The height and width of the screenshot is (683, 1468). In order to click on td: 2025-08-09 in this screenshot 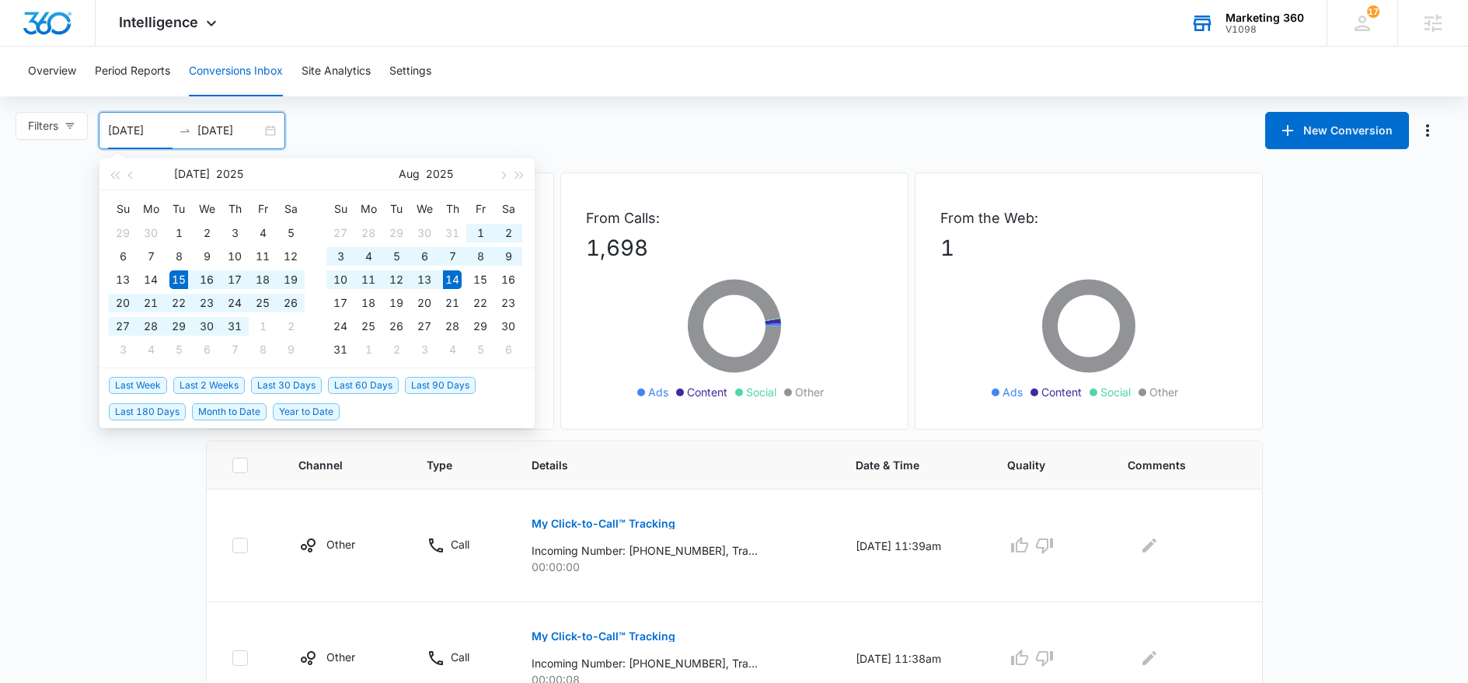, I will do `click(291, 350)`.